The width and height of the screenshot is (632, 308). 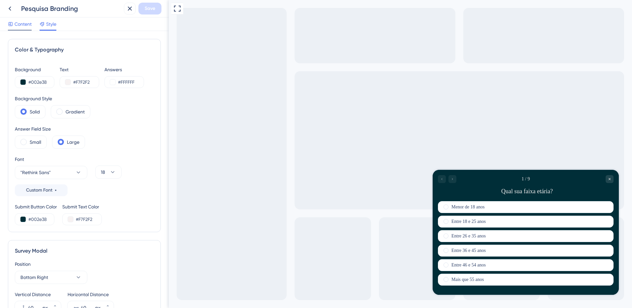 I want to click on span: Save, so click(x=150, y=9).